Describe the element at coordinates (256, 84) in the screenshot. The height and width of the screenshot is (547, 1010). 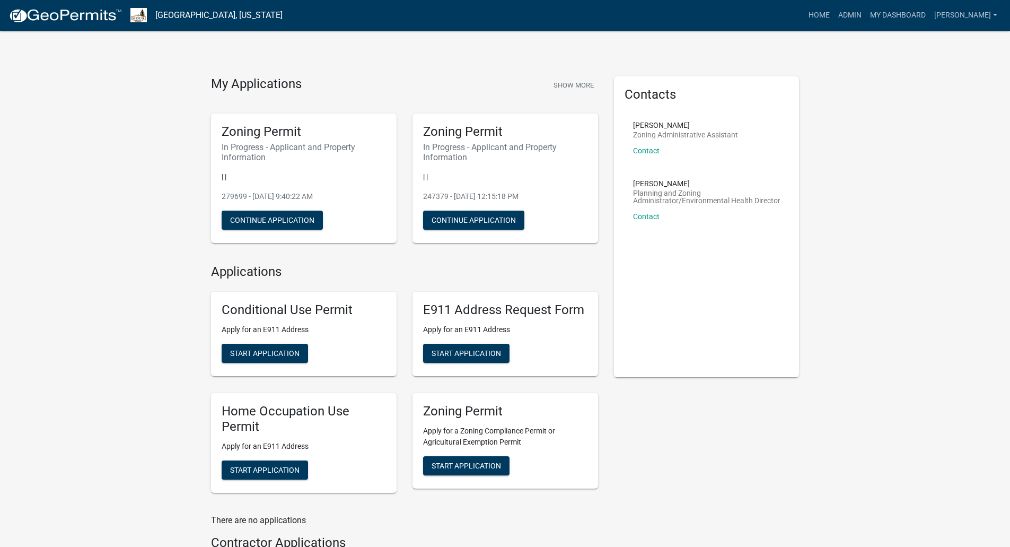
I see `h4: My Applications` at that location.